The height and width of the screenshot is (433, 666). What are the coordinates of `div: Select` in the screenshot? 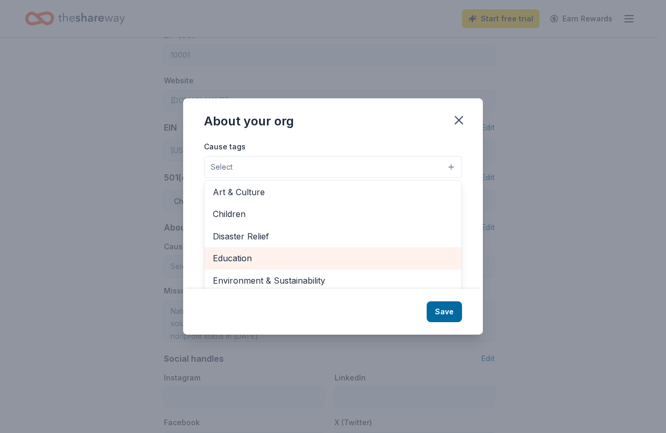 It's located at (333, 242).